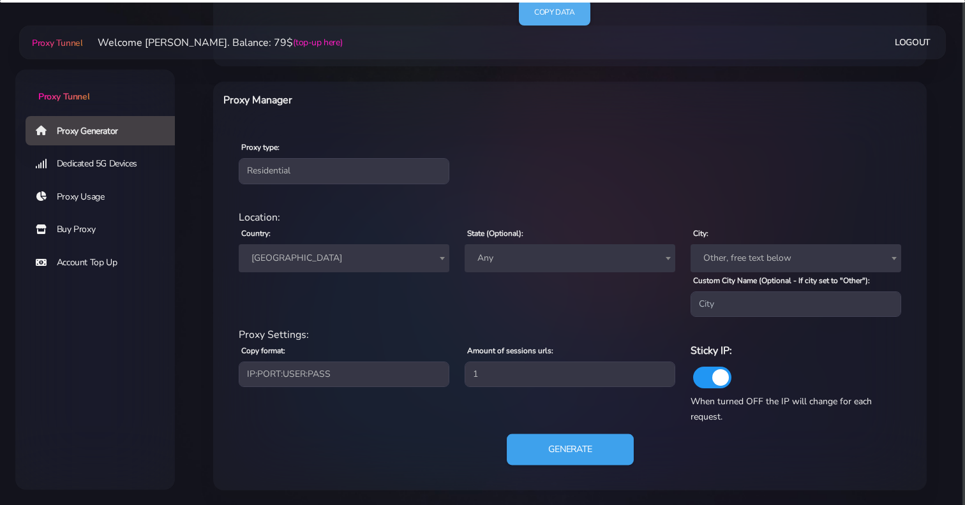  Describe the element at coordinates (781, 409) in the screenshot. I see `span: When turned OFF the IP will change for each request.` at that location.